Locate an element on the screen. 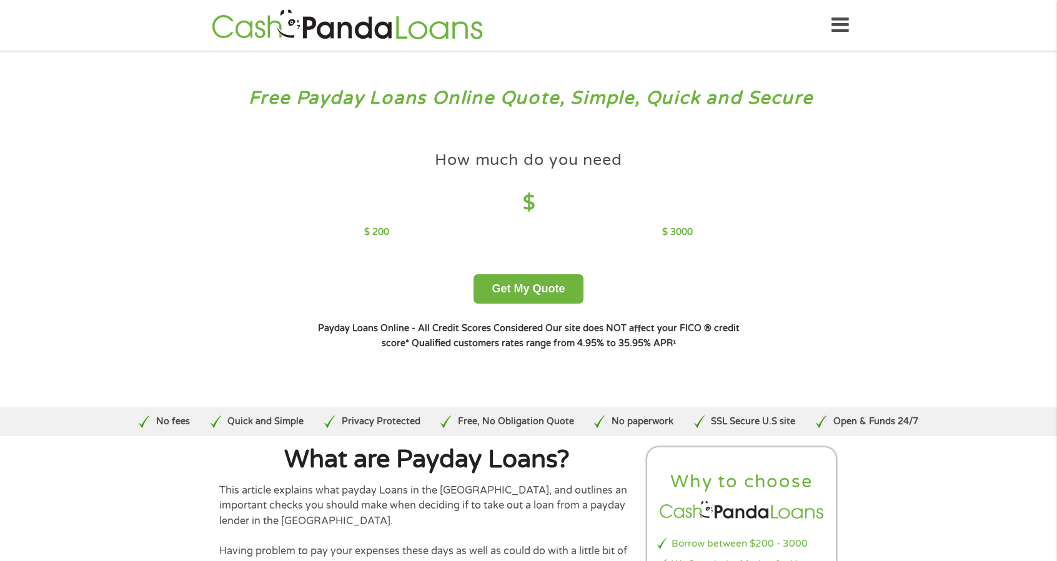 The image size is (1057, 561). p: Free, No Obligation Quote is located at coordinates (516, 422).